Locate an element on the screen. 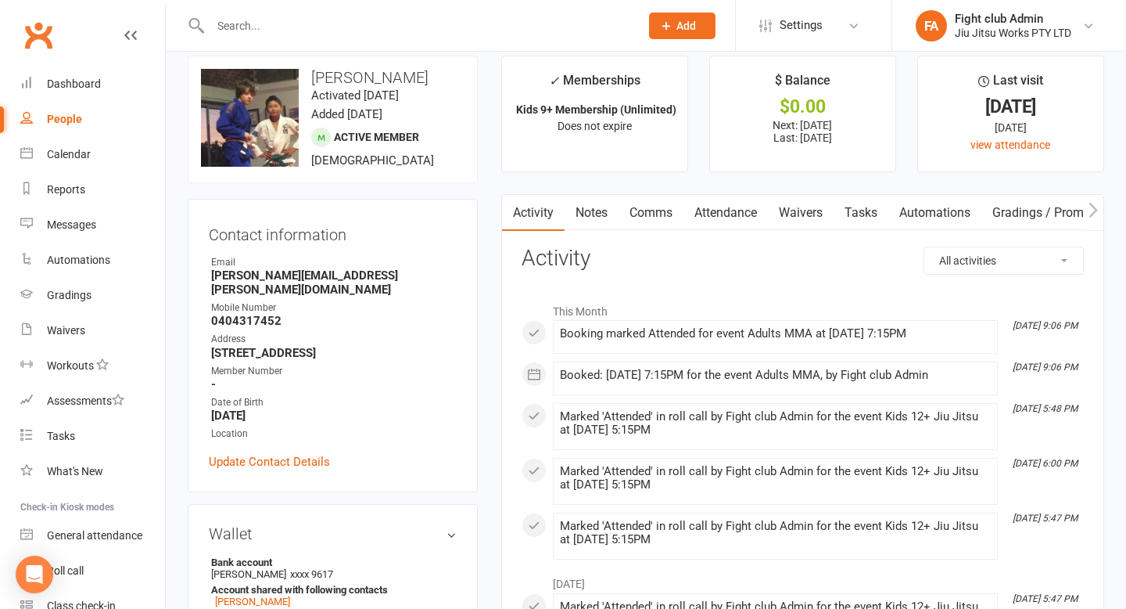 Image resolution: width=1126 pixels, height=609 pixels. div: Member Number is located at coordinates (334, 371).